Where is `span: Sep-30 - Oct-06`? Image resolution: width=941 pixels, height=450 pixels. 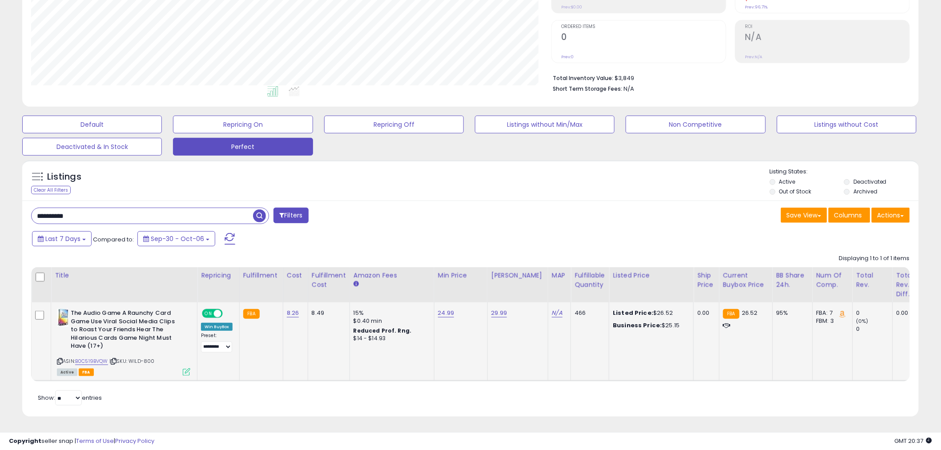
span: Sep-30 - Oct-06 is located at coordinates (177, 239).